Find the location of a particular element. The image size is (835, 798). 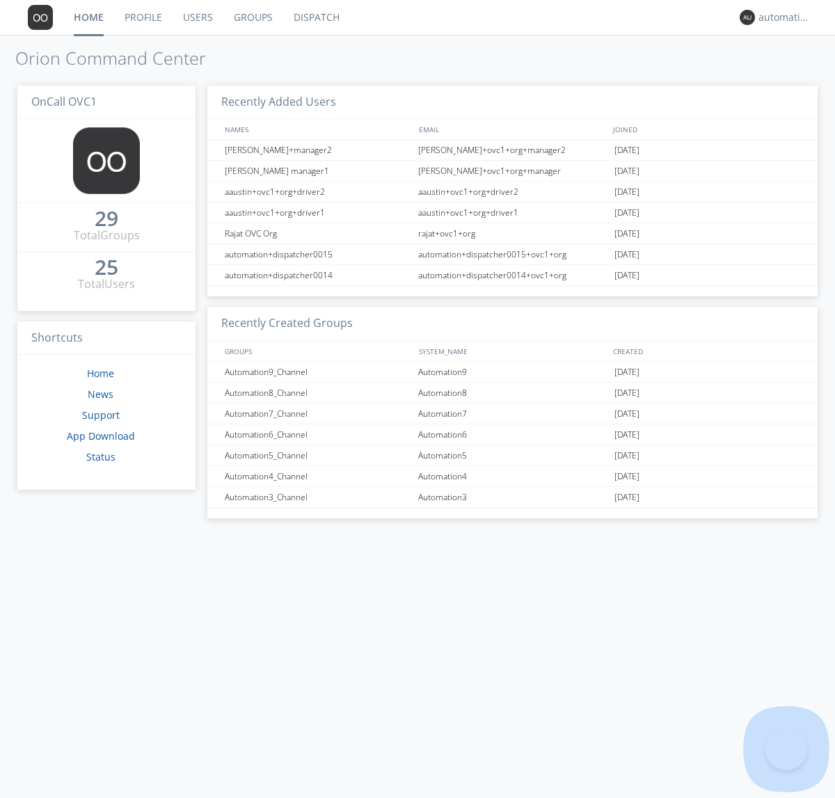

div: Automation6_Channel is located at coordinates (317, 434).